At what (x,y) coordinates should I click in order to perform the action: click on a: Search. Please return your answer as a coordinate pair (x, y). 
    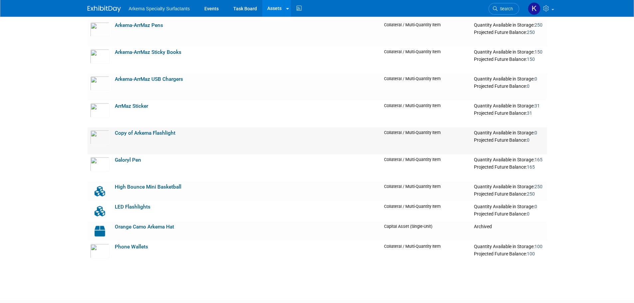
    Looking at the image, I should click on (504, 9).